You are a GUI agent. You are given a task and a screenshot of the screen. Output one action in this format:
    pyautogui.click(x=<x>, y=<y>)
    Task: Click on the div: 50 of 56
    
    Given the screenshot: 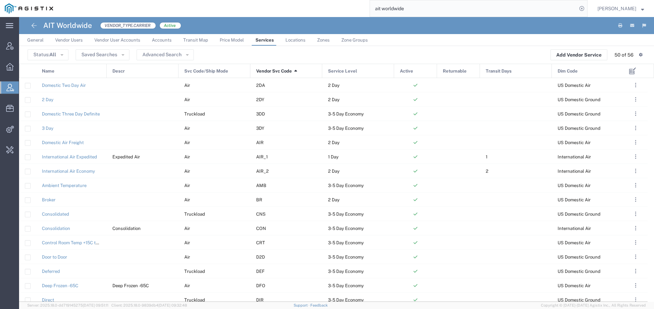 What is the action you would take?
    pyautogui.click(x=624, y=55)
    